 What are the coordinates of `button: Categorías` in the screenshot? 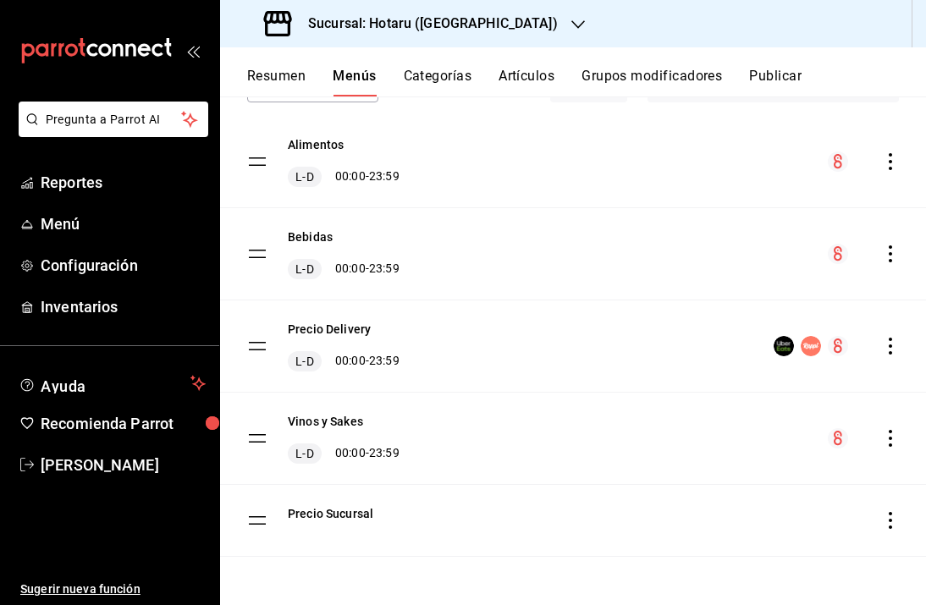 It's located at (437, 82).